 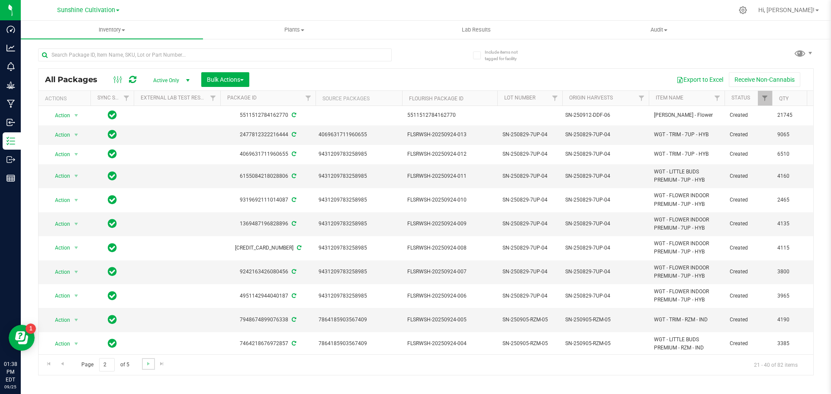 What do you see at coordinates (242, 98) in the screenshot?
I see `a: Package ID` at bounding box center [242, 98].